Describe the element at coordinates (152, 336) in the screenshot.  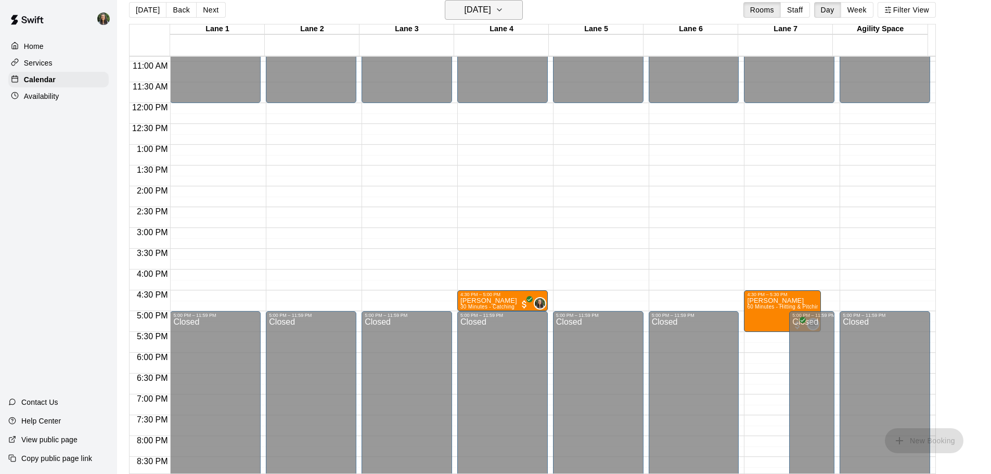
I see `span: 5:30 PM` at that location.